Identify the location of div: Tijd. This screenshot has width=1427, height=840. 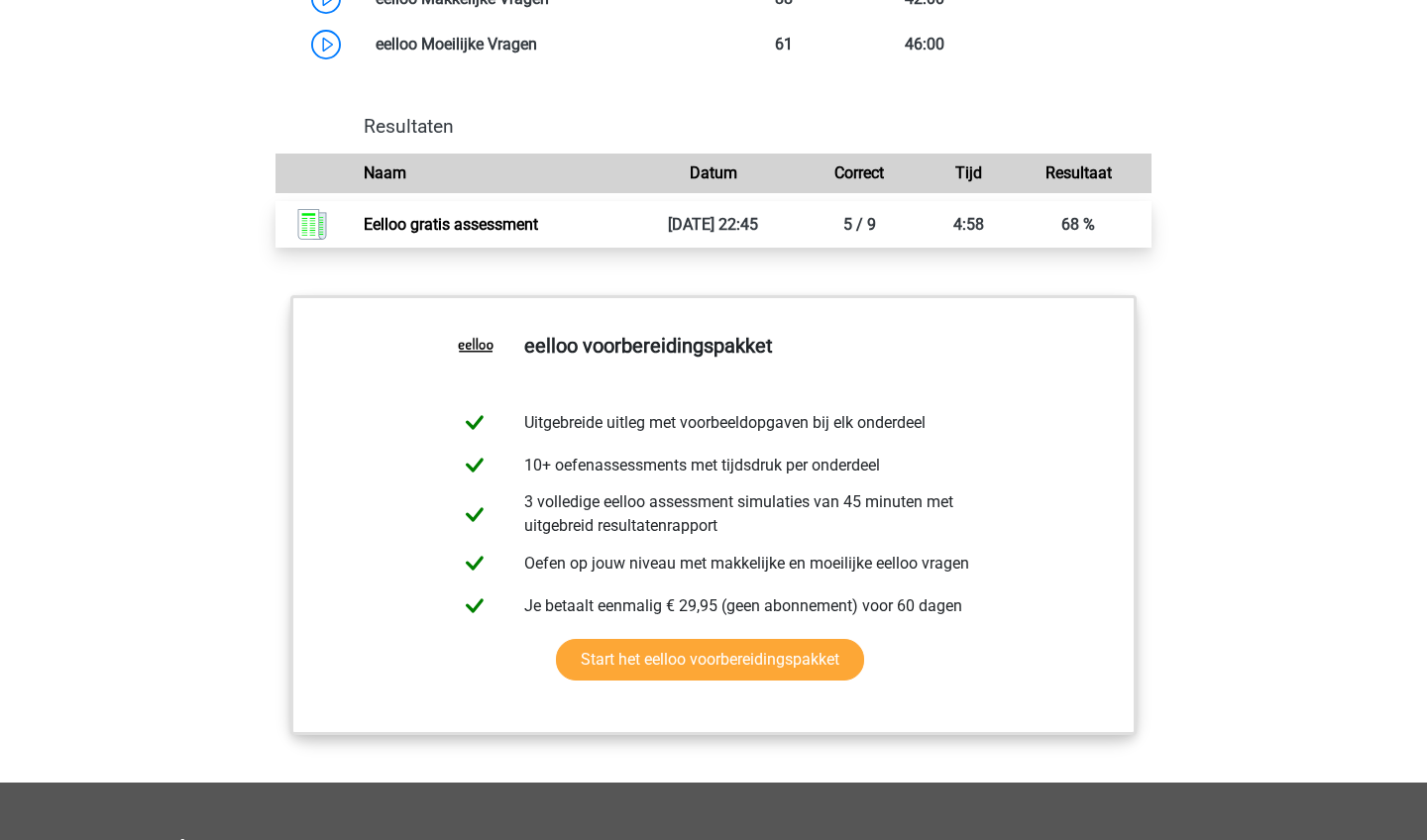
(969, 174).